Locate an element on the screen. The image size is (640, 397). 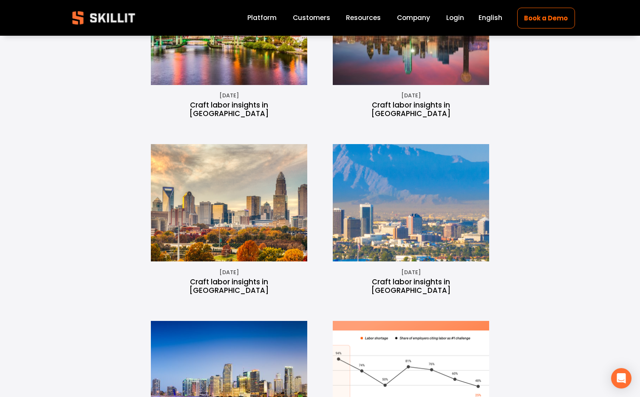
span: English is located at coordinates (490, 17).